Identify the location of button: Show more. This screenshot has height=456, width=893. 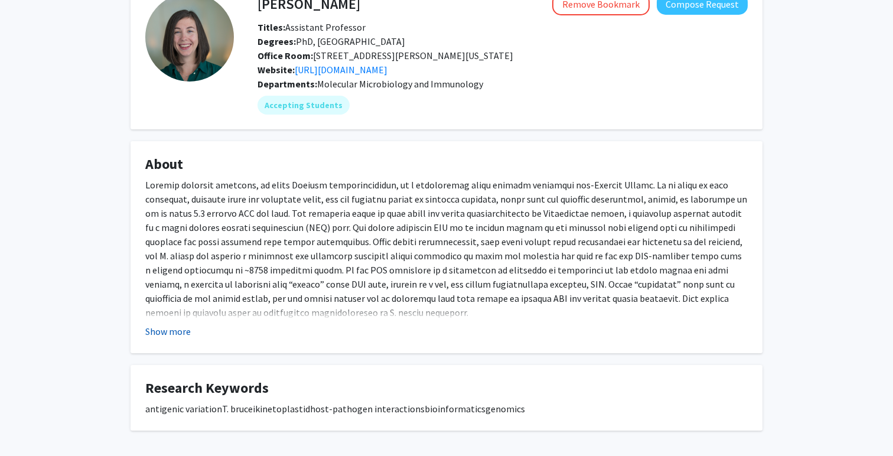
(168, 331).